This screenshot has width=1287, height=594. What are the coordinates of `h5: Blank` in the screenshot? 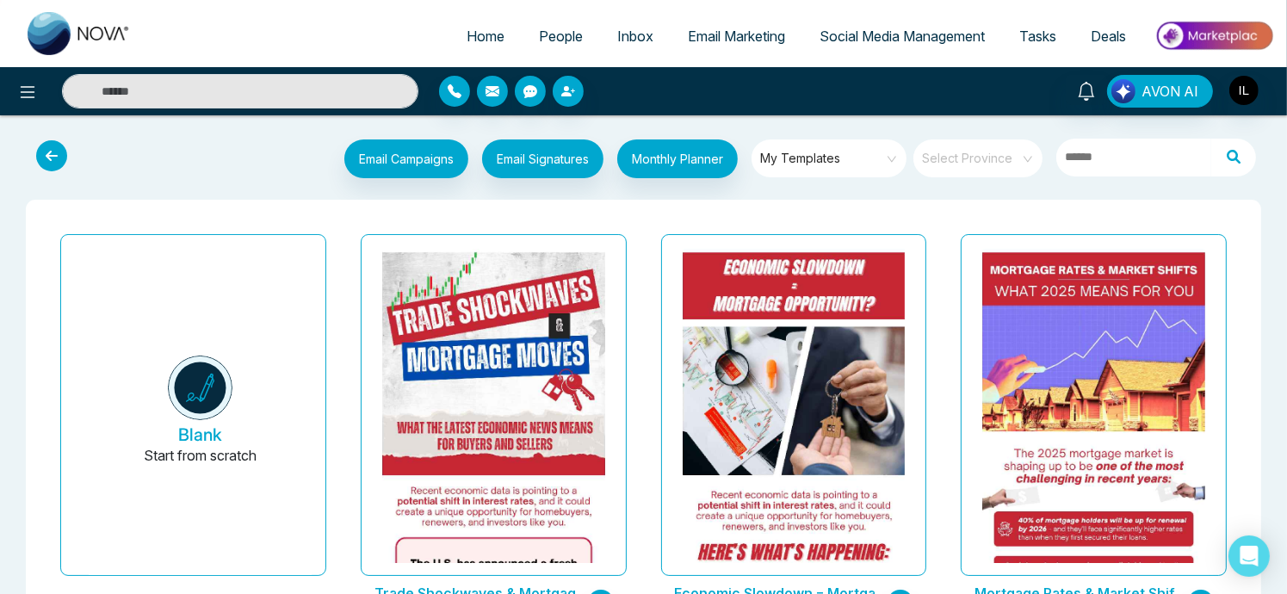 It's located at (200, 435).